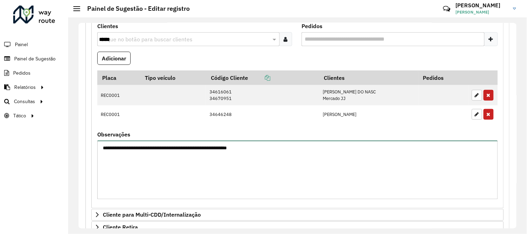 The image size is (527, 234). Describe the element at coordinates (297, 227) in the screenshot. I see `a: Cliente Retira` at that location.